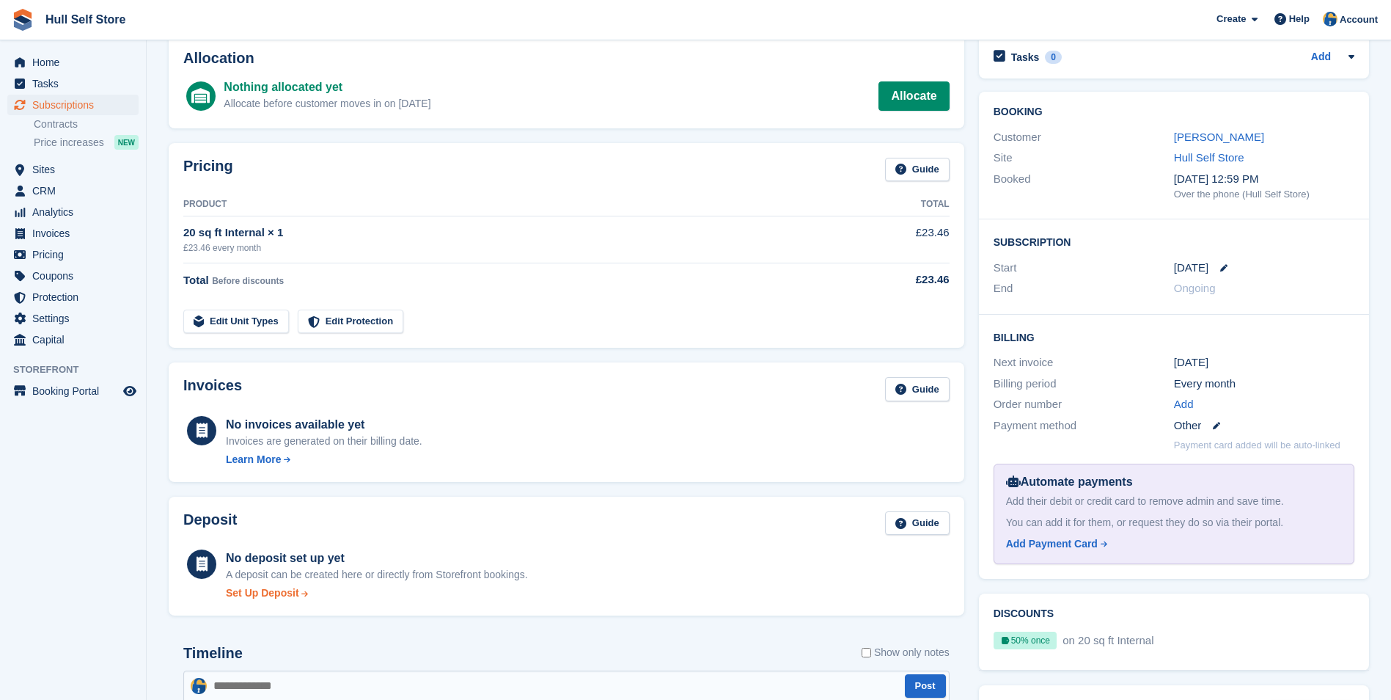 Image resolution: width=1391 pixels, height=700 pixels. What do you see at coordinates (79, 370) in the screenshot?
I see `span: Storefront` at bounding box center [79, 370].